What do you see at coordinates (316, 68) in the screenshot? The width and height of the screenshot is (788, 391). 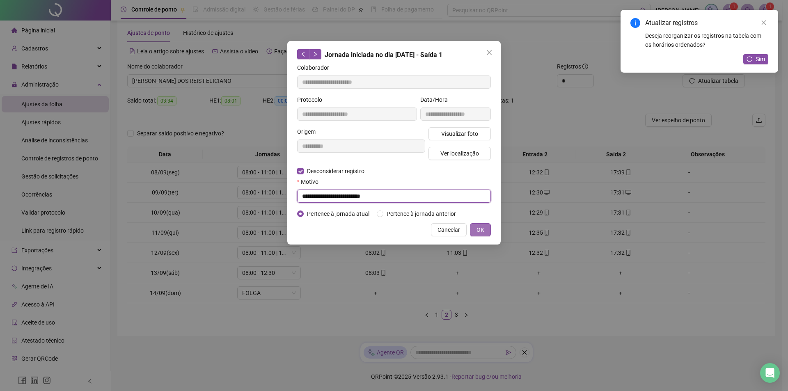 I see `label: Colaborador` at bounding box center [316, 68].